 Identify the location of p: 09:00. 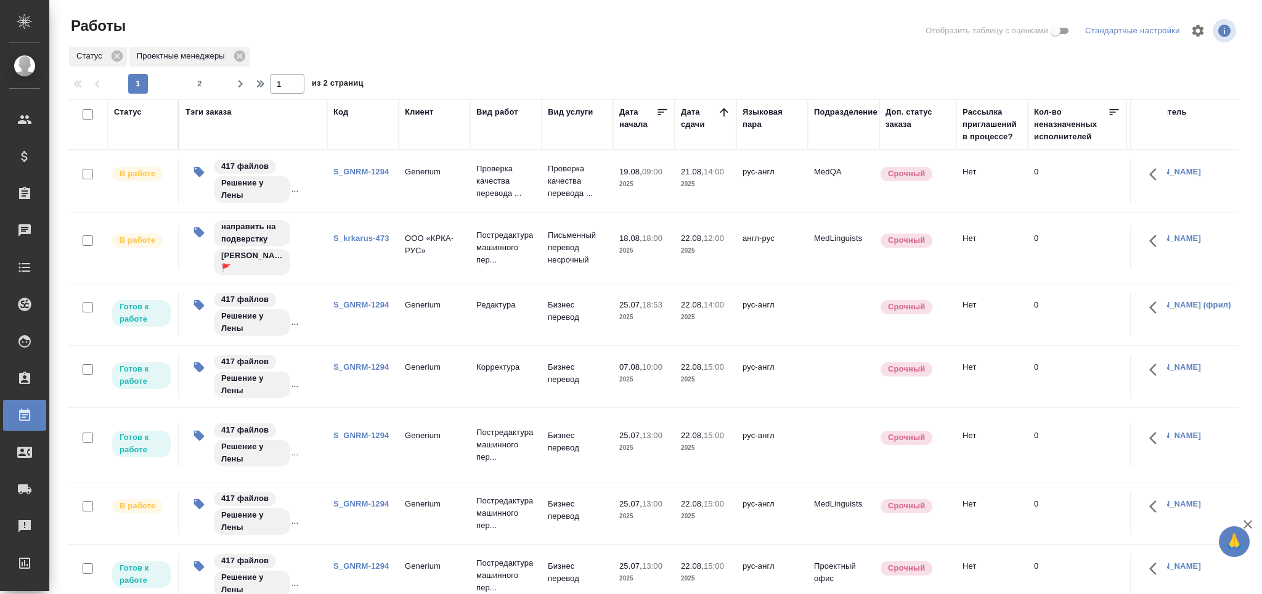
(652, 171).